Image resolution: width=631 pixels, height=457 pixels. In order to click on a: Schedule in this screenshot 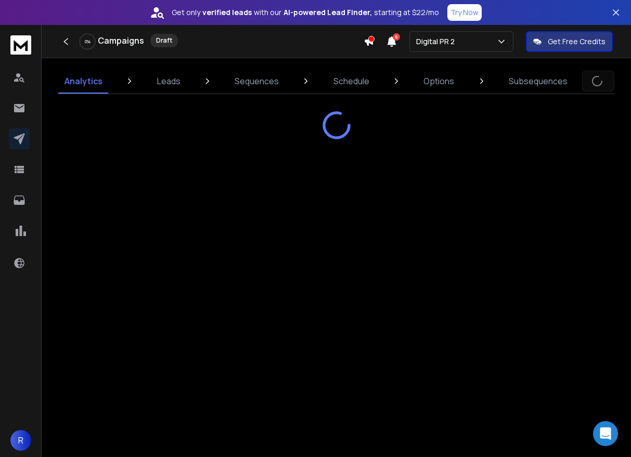, I will do `click(351, 81)`.